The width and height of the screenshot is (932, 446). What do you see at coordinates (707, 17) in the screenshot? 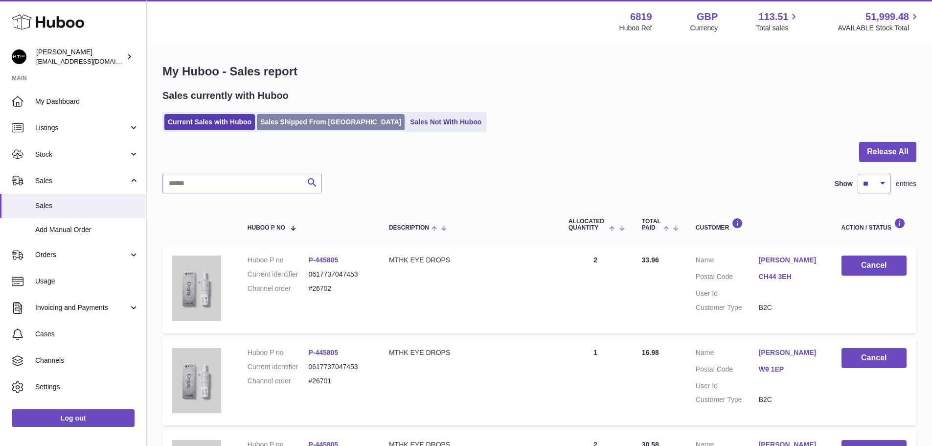
I see `strong: GBP` at bounding box center [707, 17].